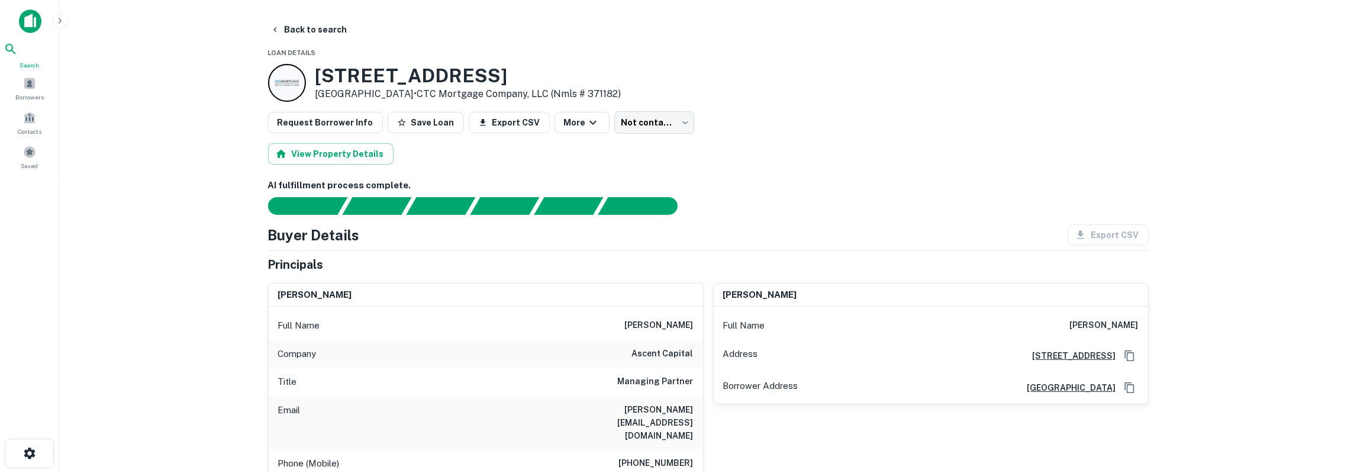 Image resolution: width=1357 pixels, height=473 pixels. What do you see at coordinates (645, 206) in the screenshot?
I see `div: AI fulfillment process complete.` at bounding box center [645, 206].